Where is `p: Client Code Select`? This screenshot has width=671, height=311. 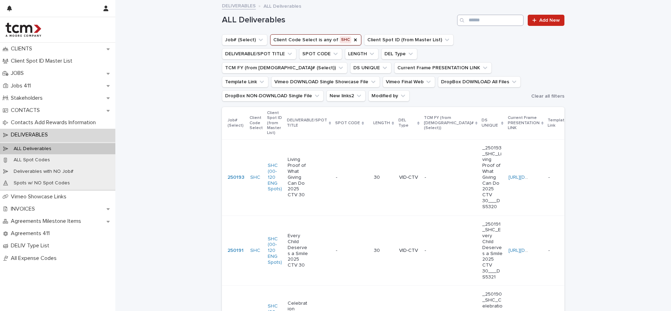
p: Client Code Select is located at coordinates (256, 123).